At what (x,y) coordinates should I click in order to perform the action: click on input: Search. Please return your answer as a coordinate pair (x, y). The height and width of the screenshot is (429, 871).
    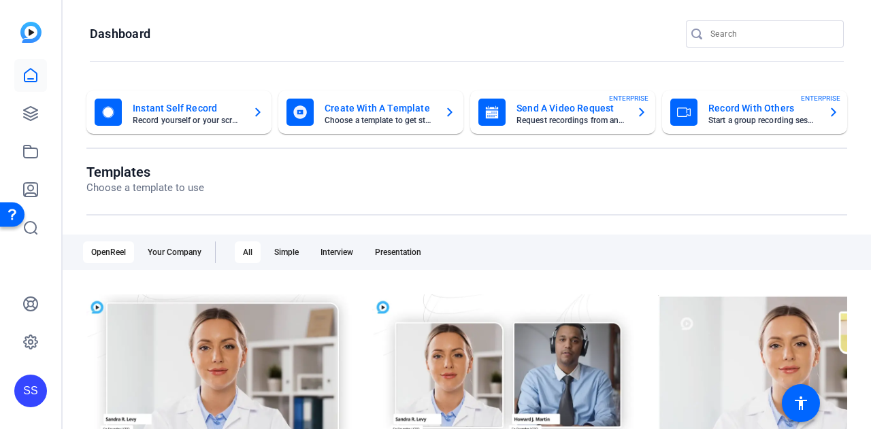
    Looking at the image, I should click on (771, 34).